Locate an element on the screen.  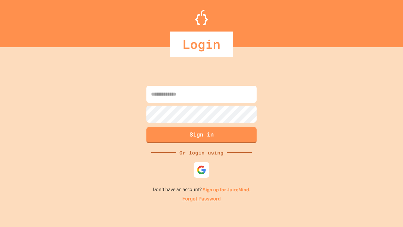
button: Sign in is located at coordinates (201, 135).